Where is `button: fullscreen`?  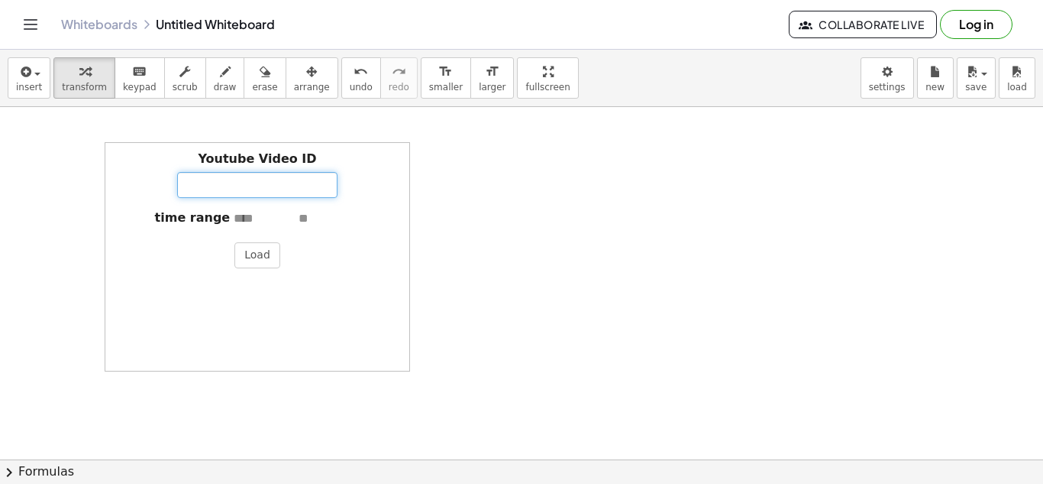
button: fullscreen is located at coordinates (548, 78).